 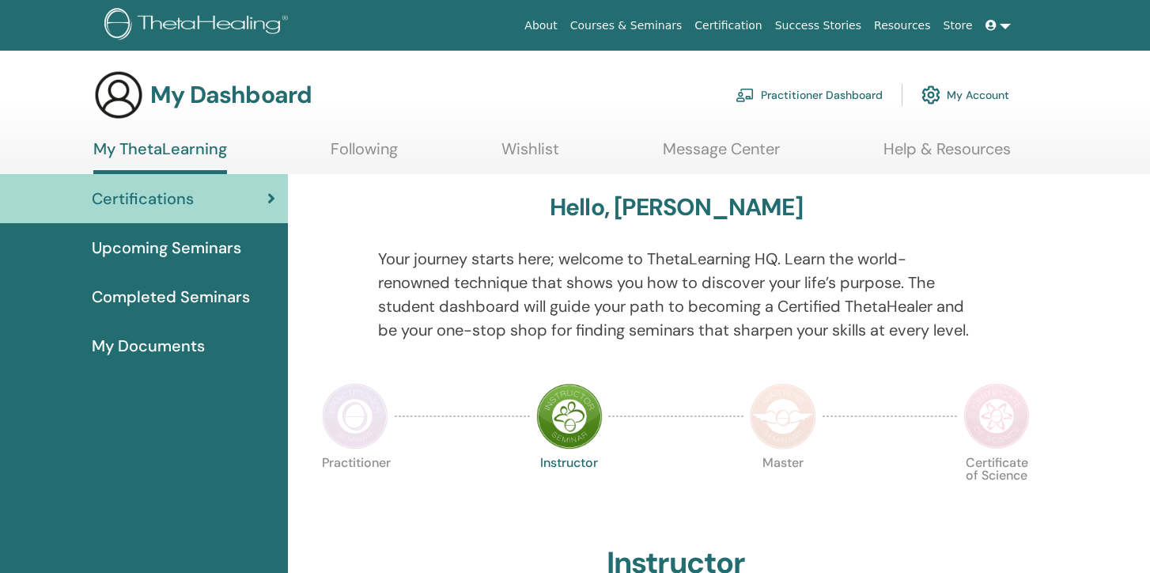 What do you see at coordinates (231, 95) in the screenshot?
I see `h3: My Dashboard` at bounding box center [231, 95].